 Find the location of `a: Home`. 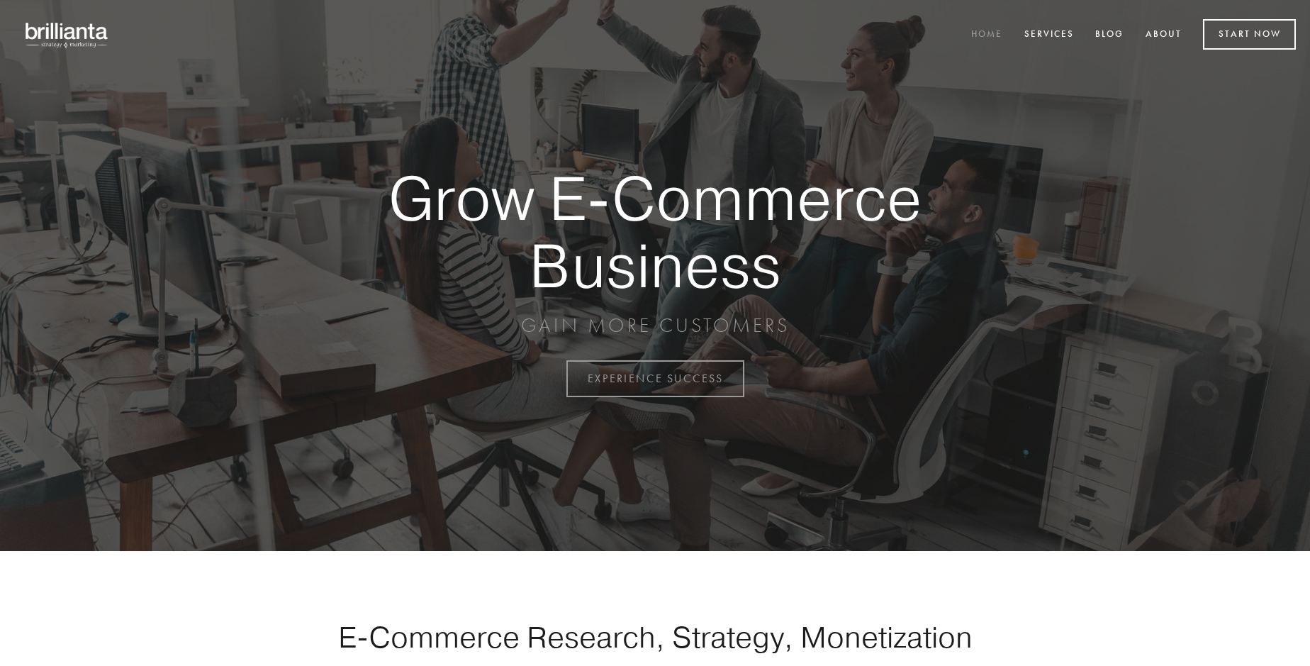

a: Home is located at coordinates (987, 35).